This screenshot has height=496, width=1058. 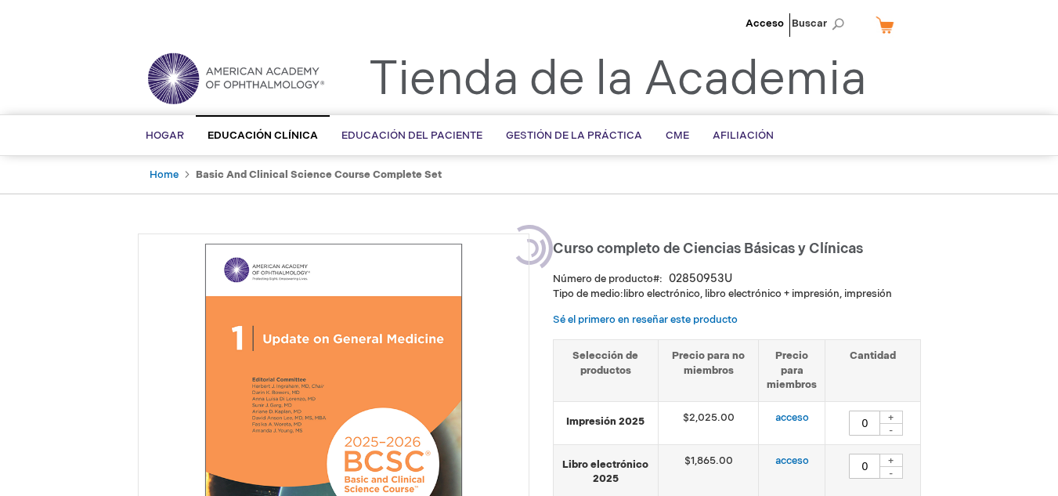 I want to click on a: Sé el primero en reseñar este producto, so click(x=645, y=320).